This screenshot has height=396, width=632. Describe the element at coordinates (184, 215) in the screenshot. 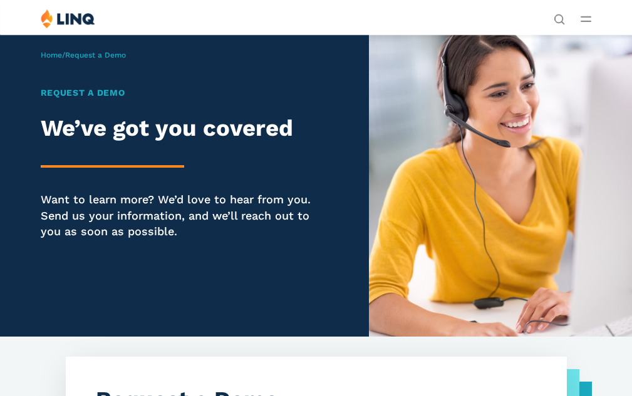

I see `p: Want to learn more? We’d love to hear from you. Send us your information, and we’ll reach out to ...` at that location.